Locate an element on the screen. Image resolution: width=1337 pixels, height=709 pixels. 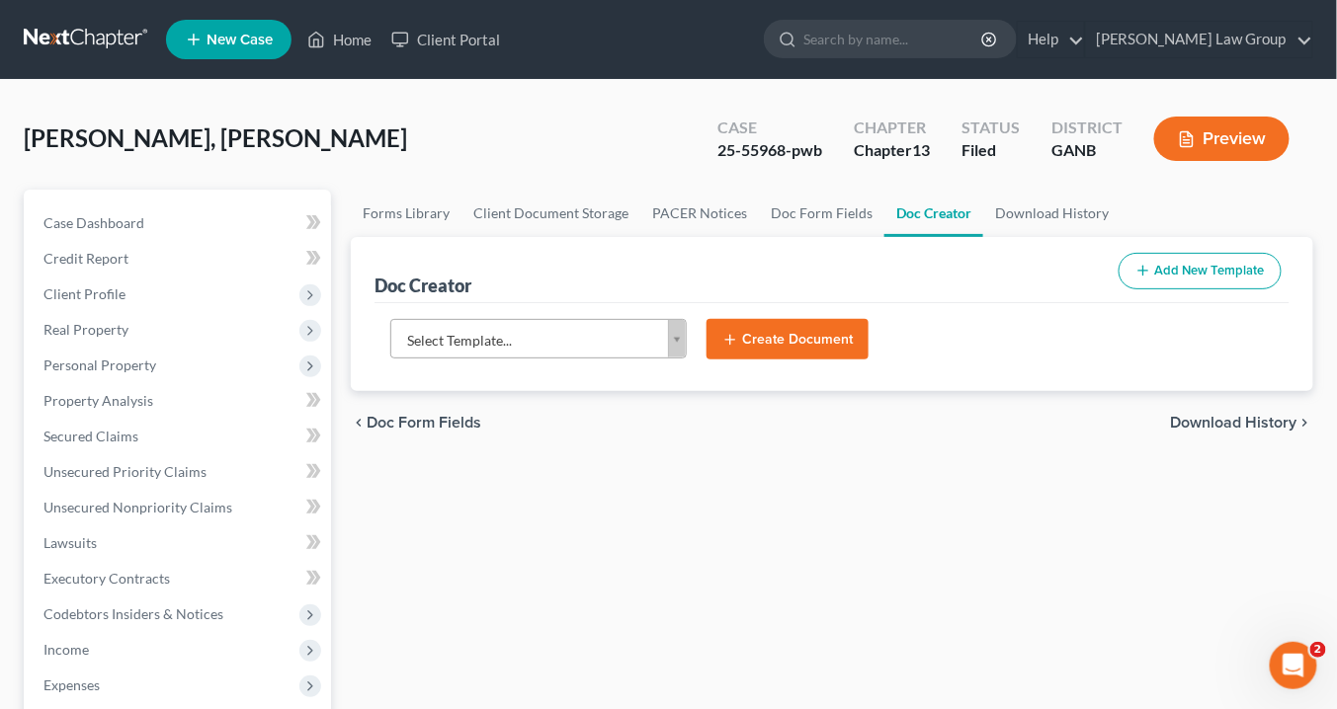
span: Credit Report is located at coordinates (86, 258).